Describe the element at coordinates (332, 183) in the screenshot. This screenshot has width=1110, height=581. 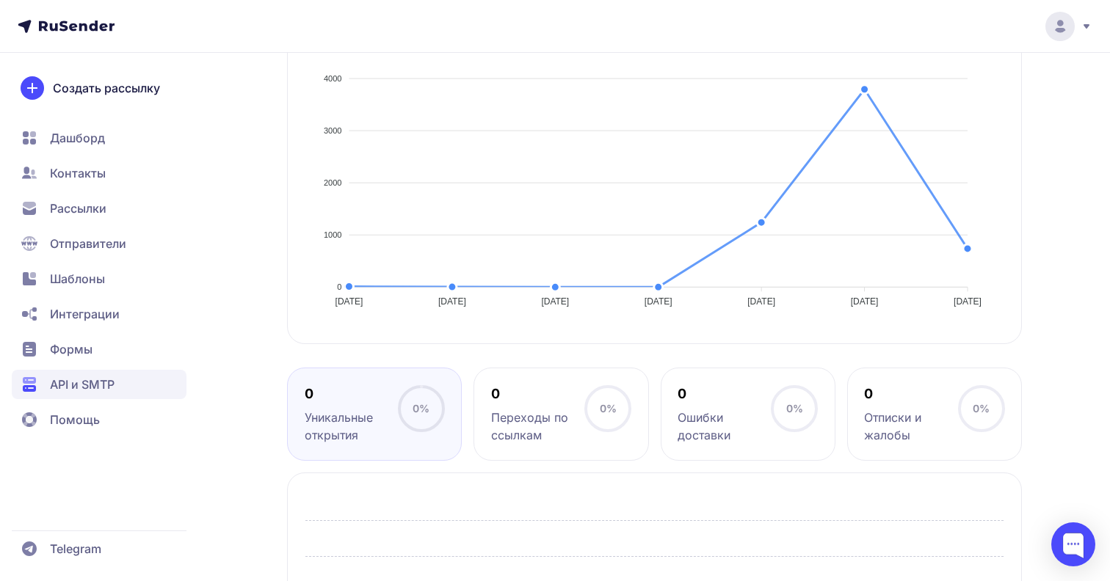
I see `tspan: 2000` at that location.